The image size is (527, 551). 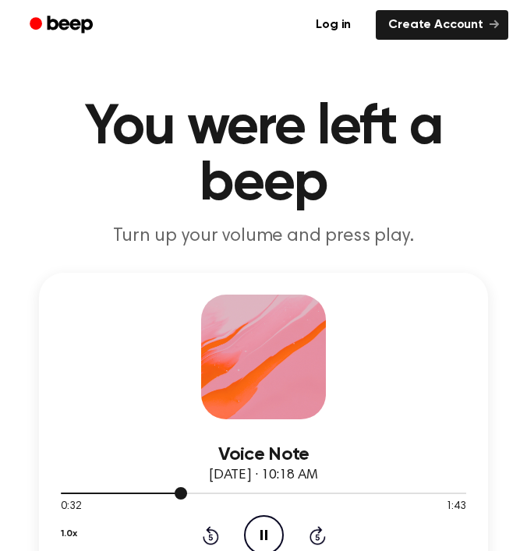 What do you see at coordinates (263, 454) in the screenshot?
I see `h3: Voice Note` at bounding box center [263, 454].